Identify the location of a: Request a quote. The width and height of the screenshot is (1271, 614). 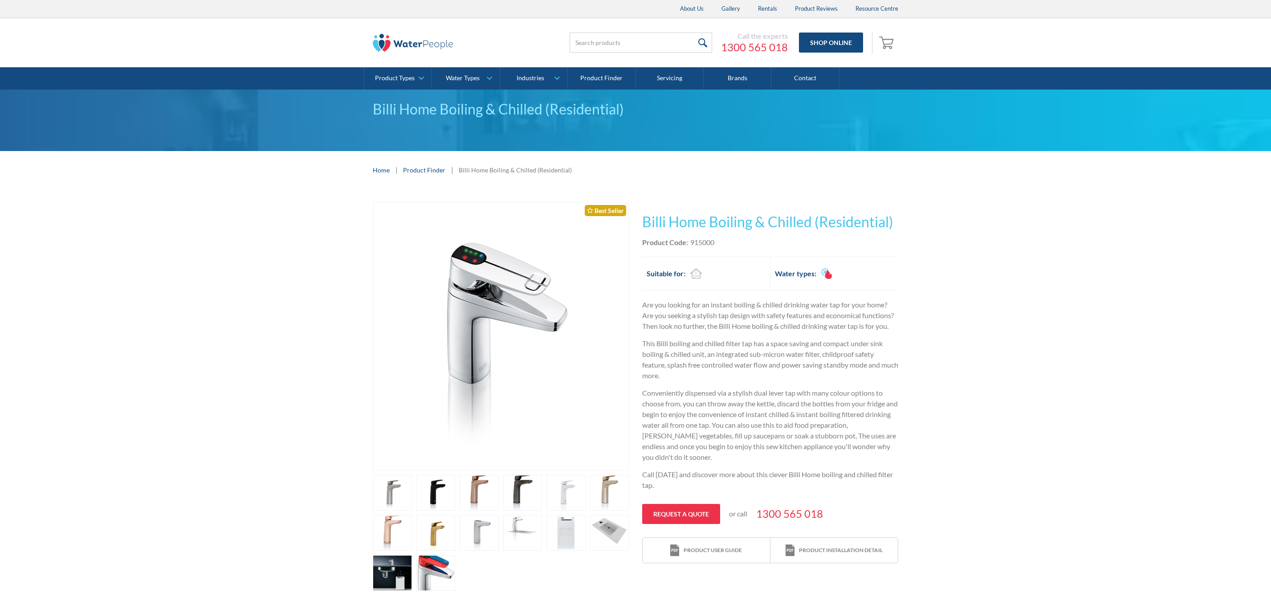
(681, 514).